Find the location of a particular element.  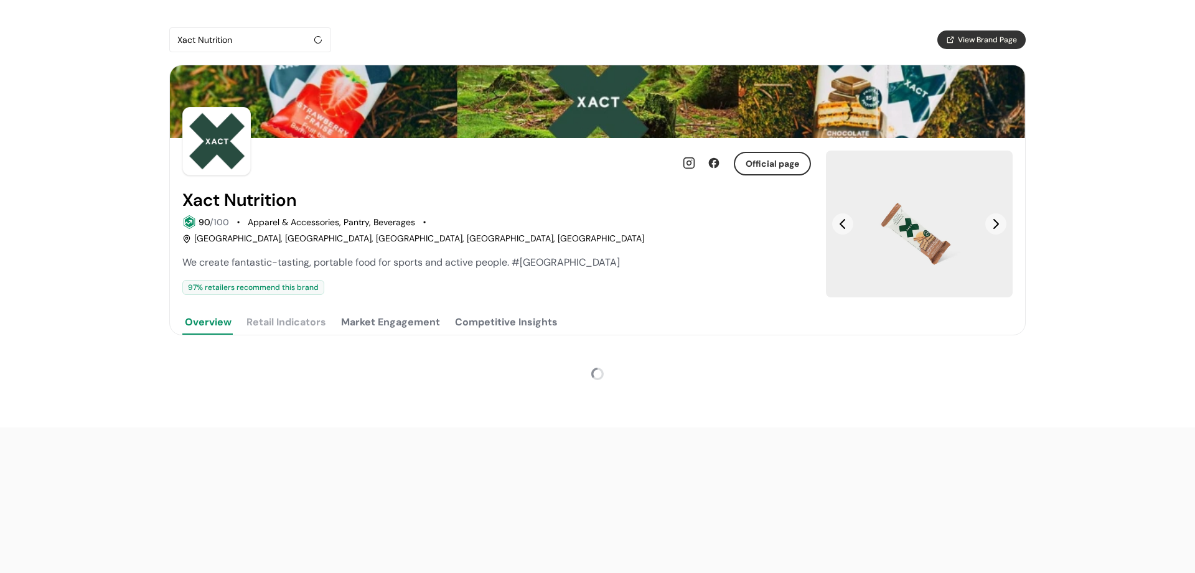

span: /100 is located at coordinates (219, 222).